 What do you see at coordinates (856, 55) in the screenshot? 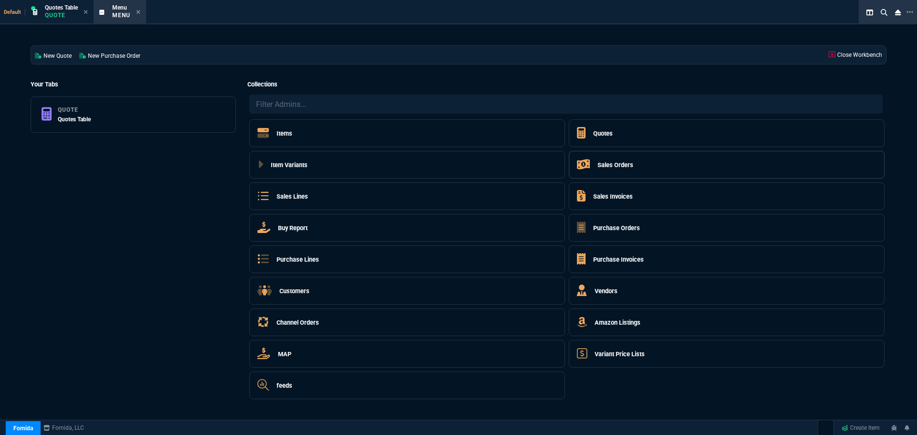
I see `a: Close Workbench` at bounding box center [856, 55].